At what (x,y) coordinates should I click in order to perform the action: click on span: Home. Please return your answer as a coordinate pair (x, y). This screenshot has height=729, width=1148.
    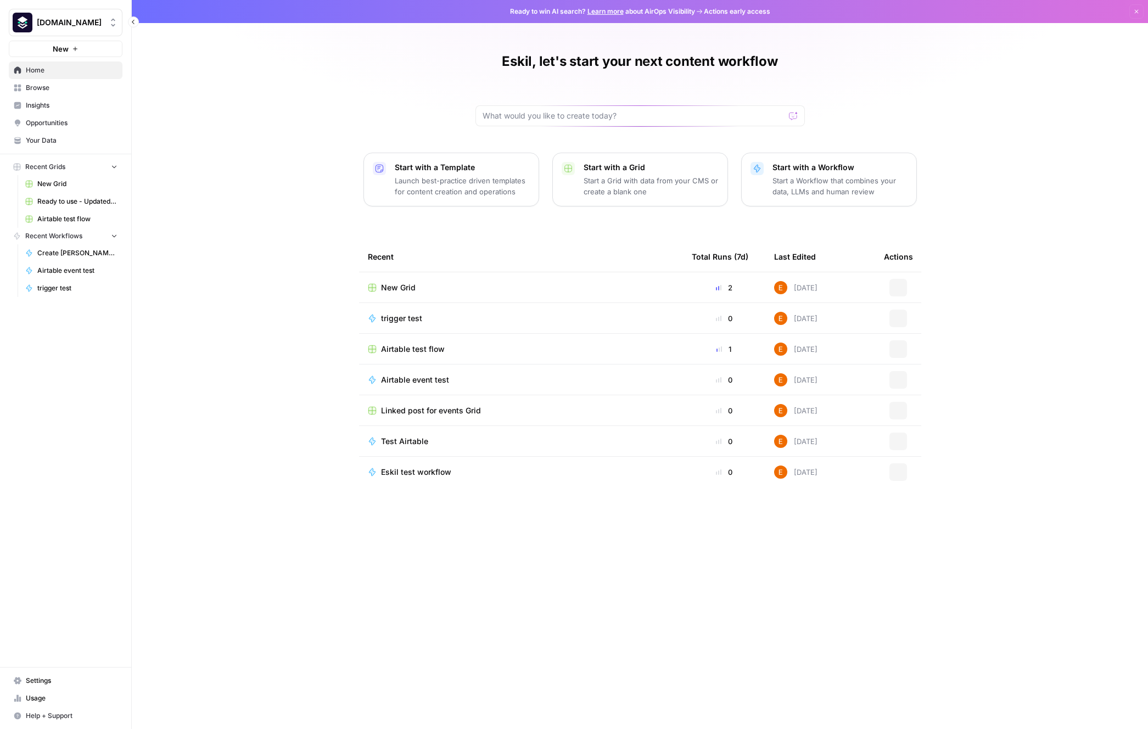
    Looking at the image, I should click on (71, 70).